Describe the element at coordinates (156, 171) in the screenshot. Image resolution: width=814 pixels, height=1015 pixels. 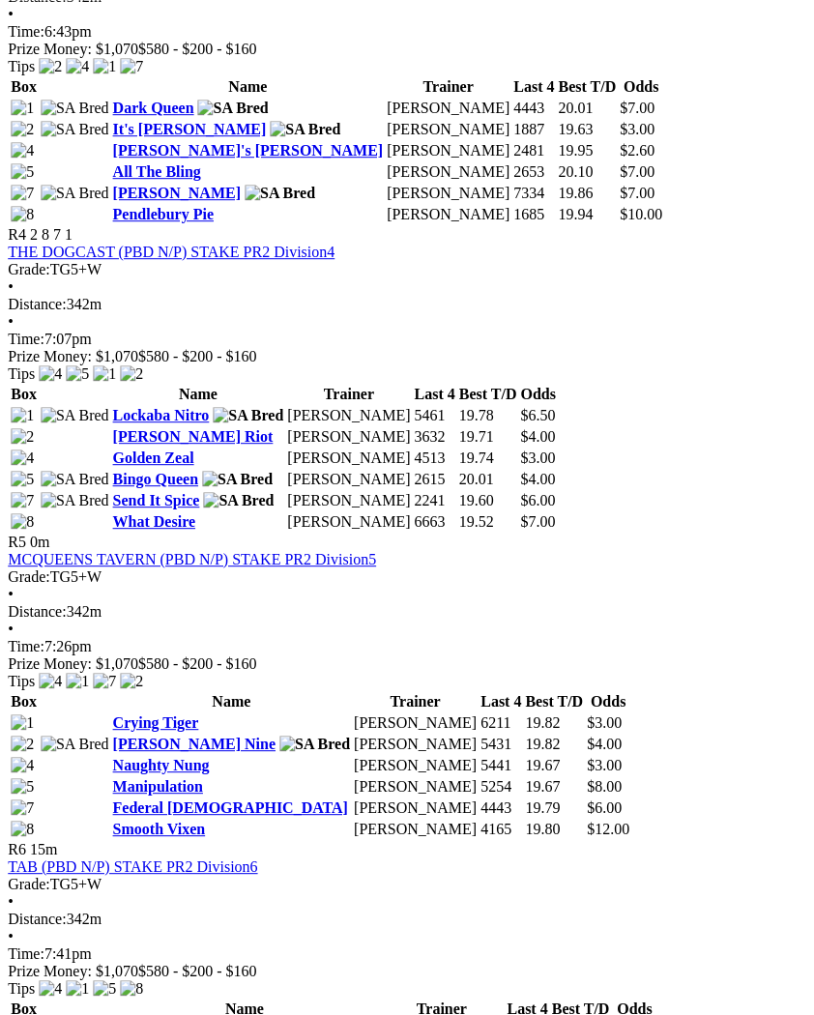
I see `a: All The Bling` at that location.